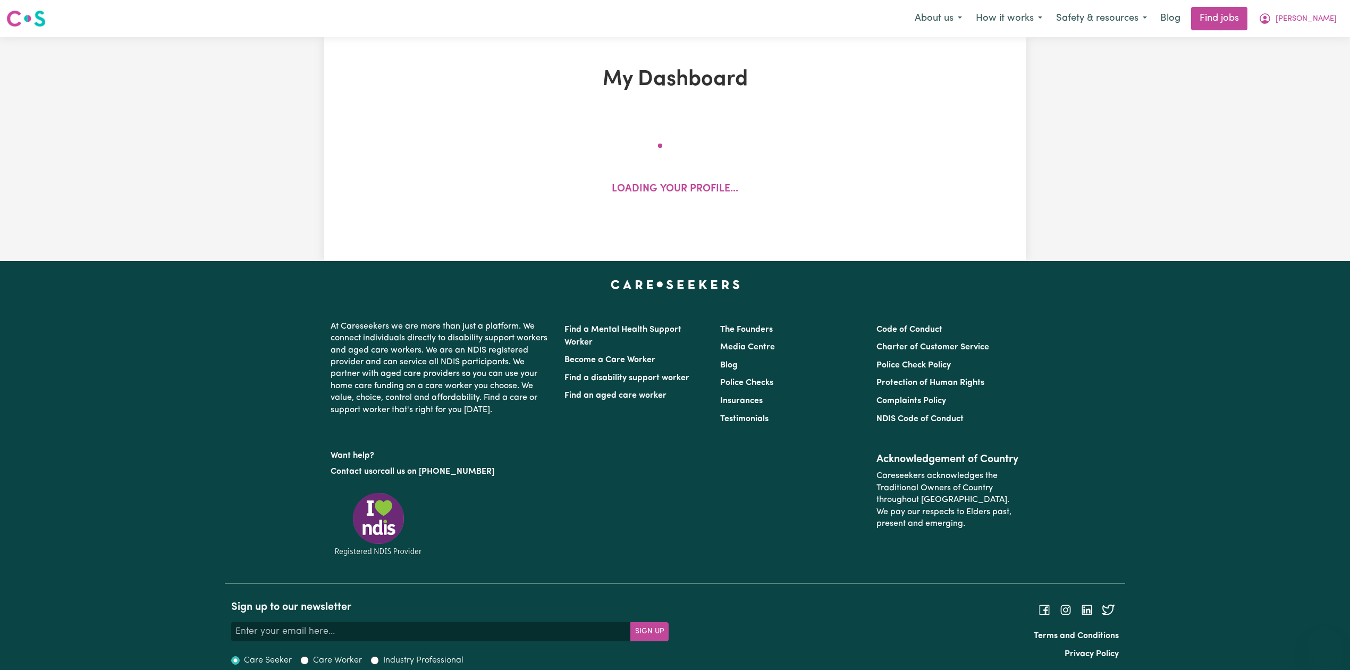  I want to click on h2: Acknowledgement of Country, so click(948, 459).